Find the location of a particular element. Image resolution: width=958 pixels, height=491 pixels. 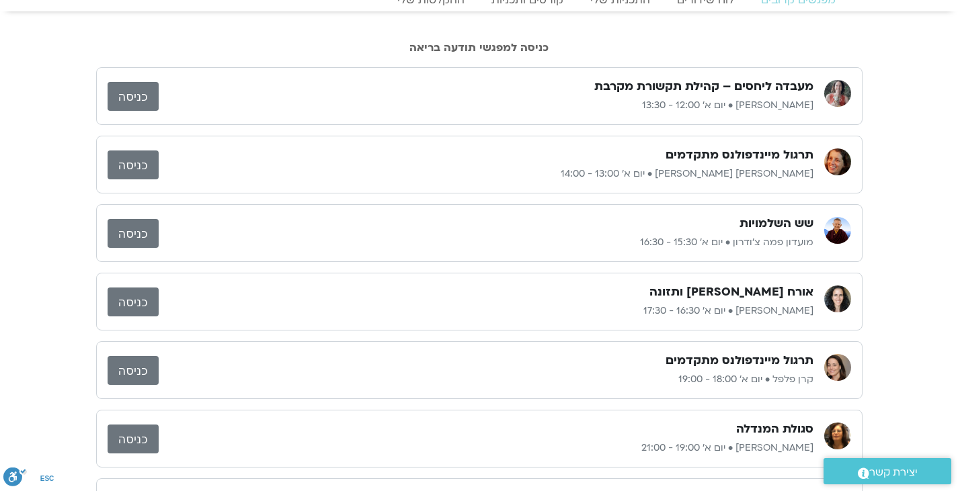

p: קרן פלפל • יום א׳ 18:00 - 19:00 is located at coordinates (486, 380).